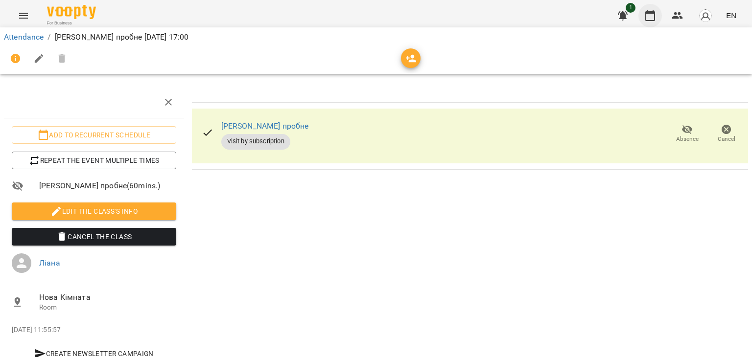 The image size is (752, 357). I want to click on span: Add to recurrent schedule, so click(94, 135).